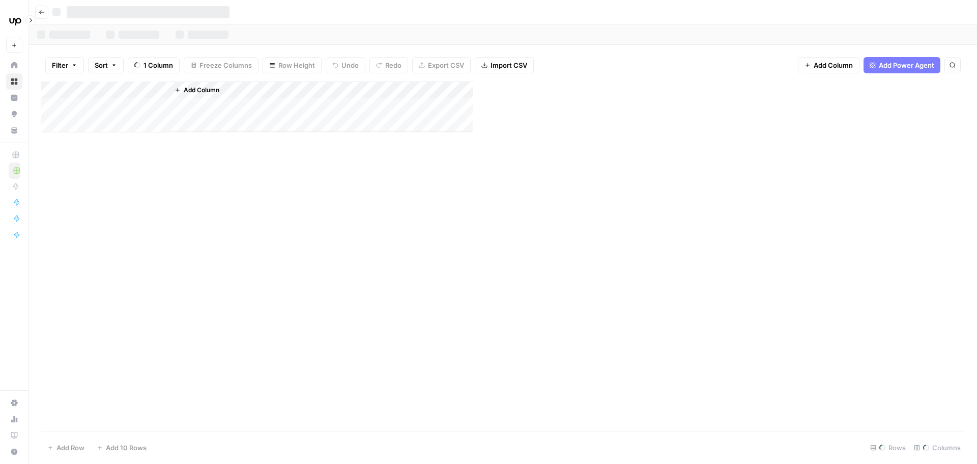 Image resolution: width=977 pixels, height=464 pixels. What do you see at coordinates (154, 65) in the screenshot?
I see `button: 1 Column` at bounding box center [154, 65].